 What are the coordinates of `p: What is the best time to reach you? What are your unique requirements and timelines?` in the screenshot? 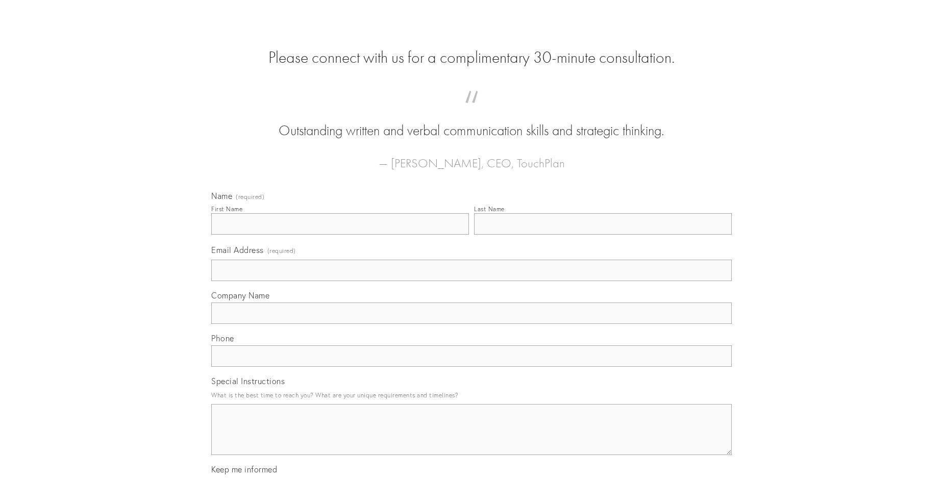 It's located at (471, 395).